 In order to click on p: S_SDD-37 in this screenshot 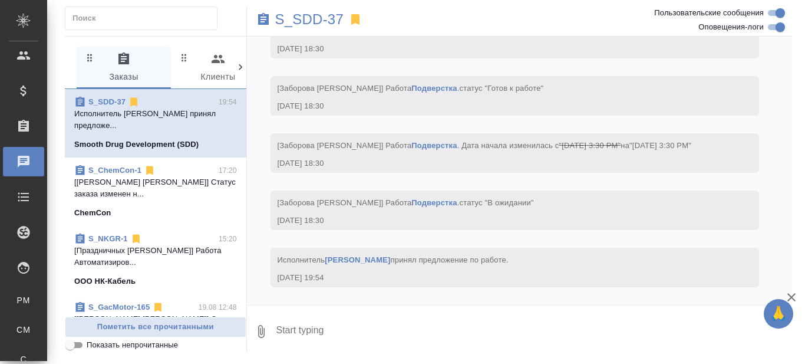, I will do `click(309, 19)`.